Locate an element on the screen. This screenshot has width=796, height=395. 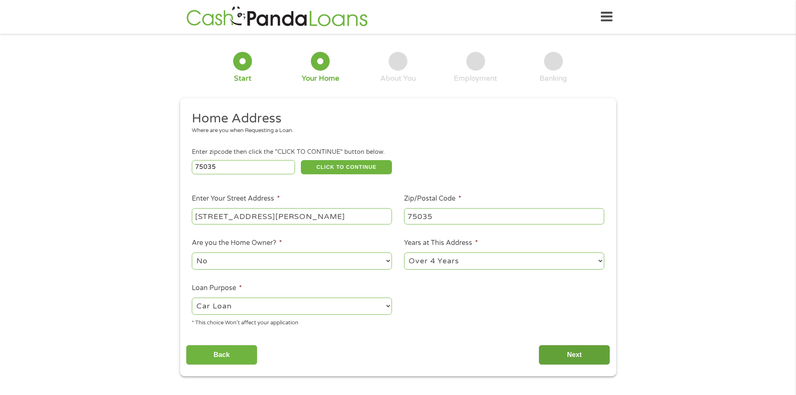
h2: Home Address is located at coordinates (395, 119).